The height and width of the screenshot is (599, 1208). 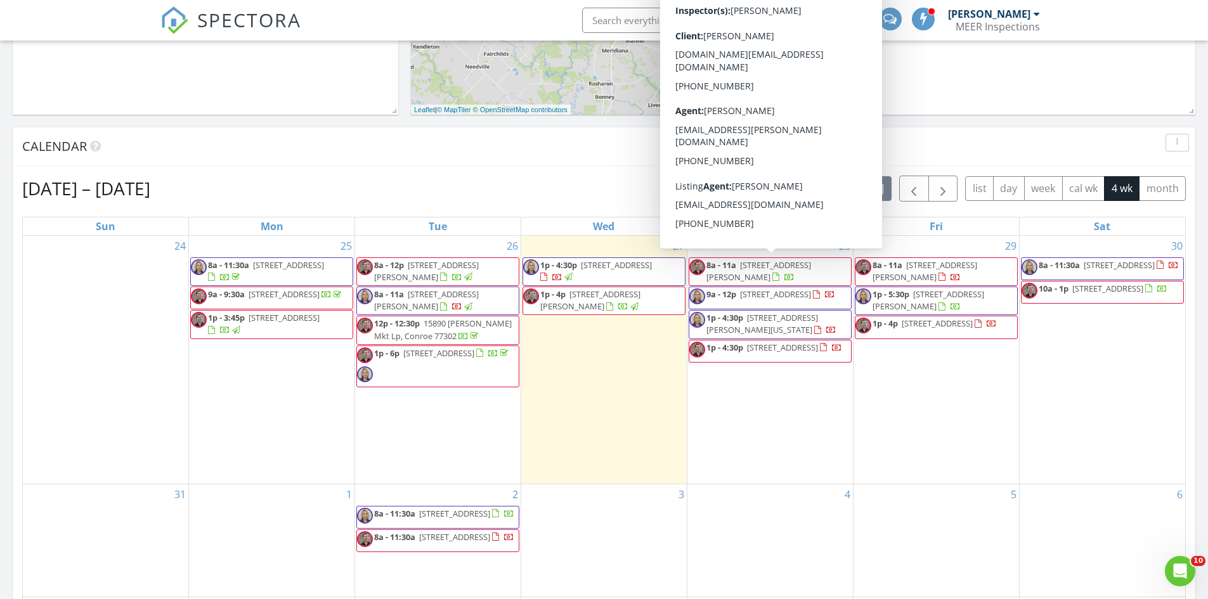 I want to click on a: SPECTORA, so click(x=231, y=30).